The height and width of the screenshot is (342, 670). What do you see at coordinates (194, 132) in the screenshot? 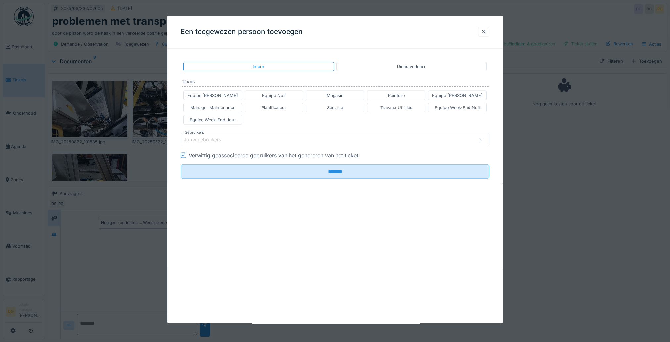
I see `label: Gebruikers` at bounding box center [194, 132].